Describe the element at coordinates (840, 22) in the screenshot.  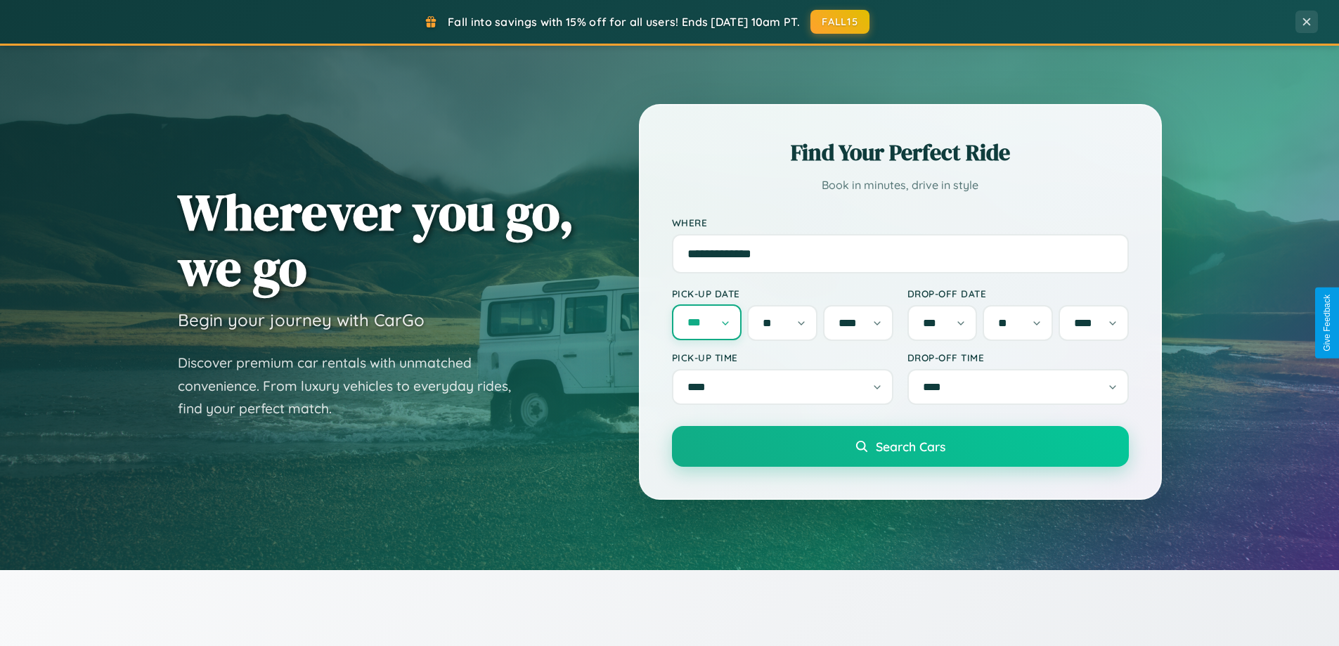
I see `button: FALL15` at that location.